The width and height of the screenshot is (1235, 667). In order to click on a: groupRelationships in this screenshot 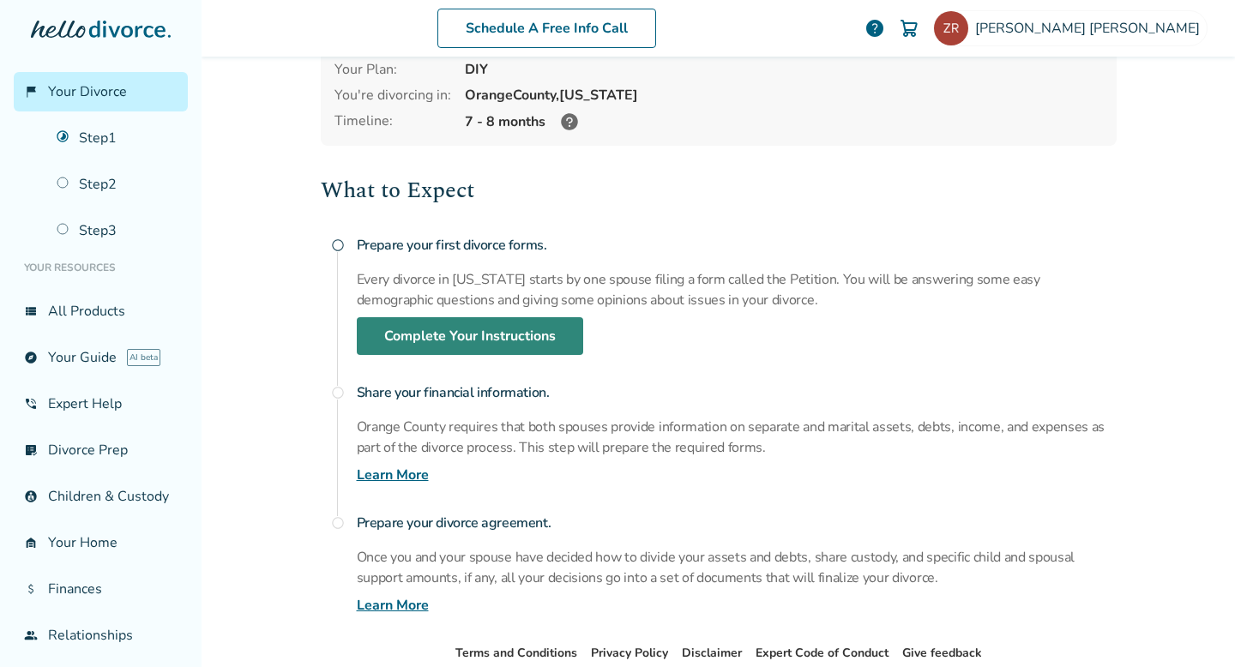, I will do `click(100, 635)`.